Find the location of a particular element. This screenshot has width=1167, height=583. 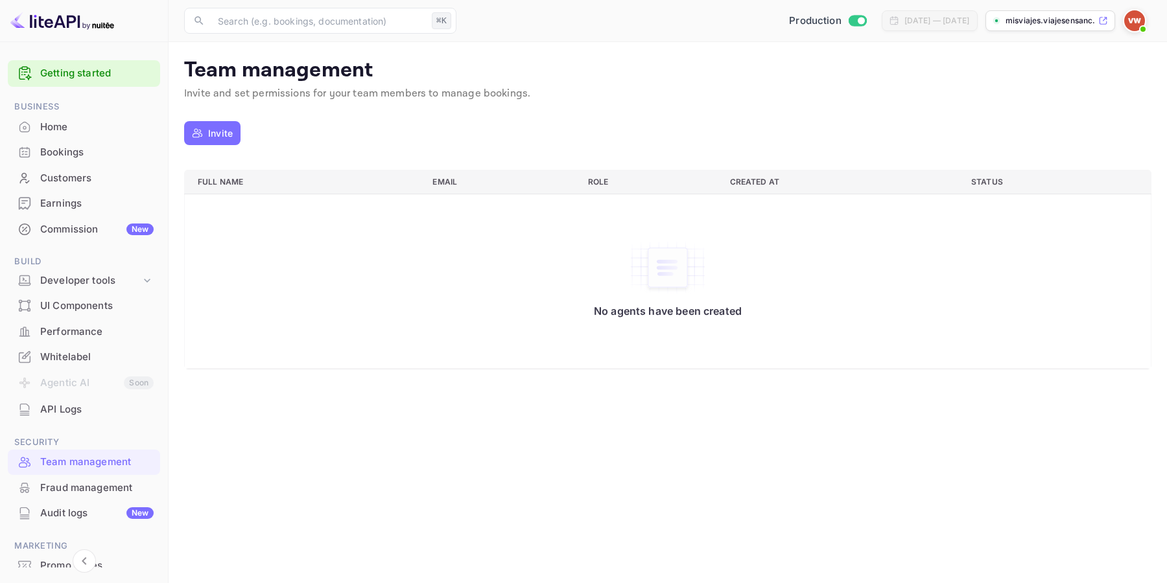

img: LiteAPI logo is located at coordinates (62, 21).